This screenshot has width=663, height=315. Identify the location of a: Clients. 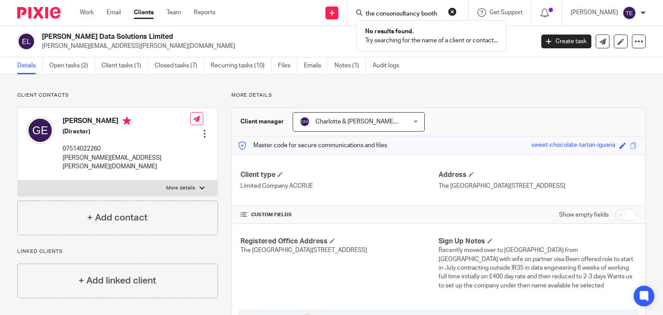
(144, 13).